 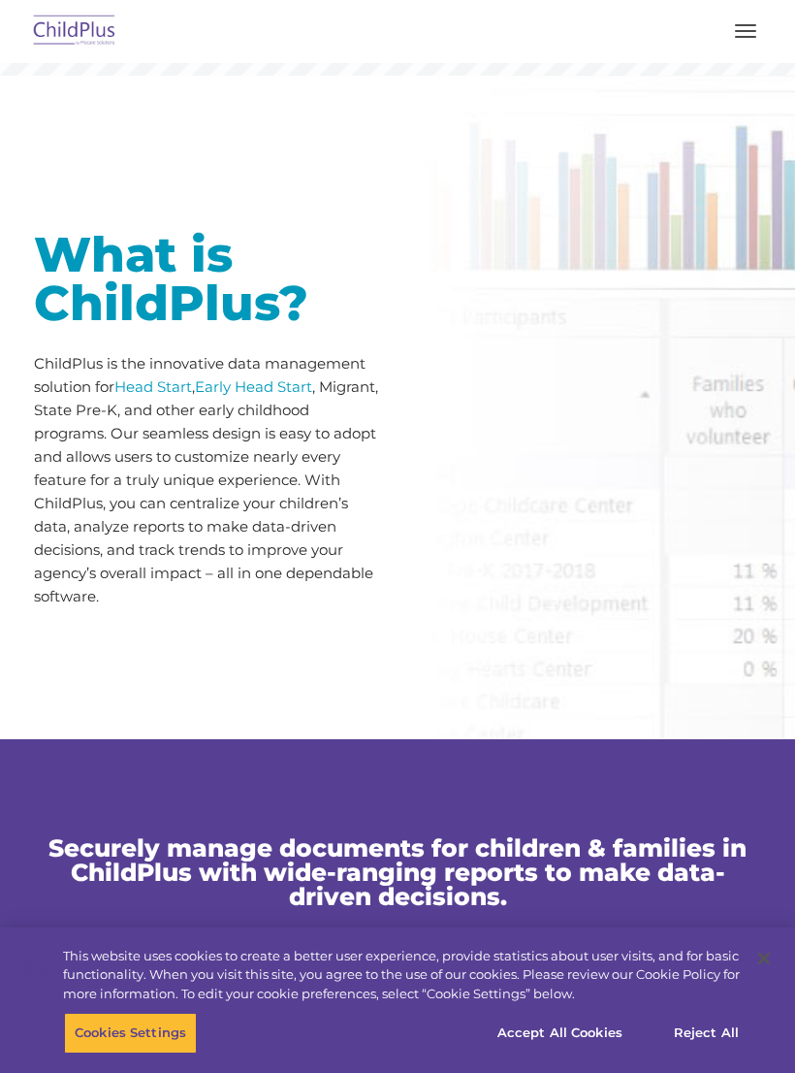 I want to click on img: ChildPlus by Procare Solutions, so click(x=75, y=31).